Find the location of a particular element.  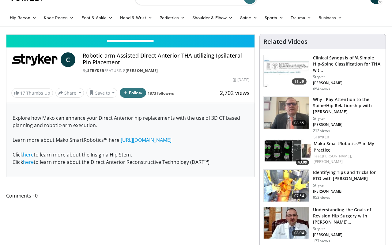

span: 2,702 views is located at coordinates (234, 93).